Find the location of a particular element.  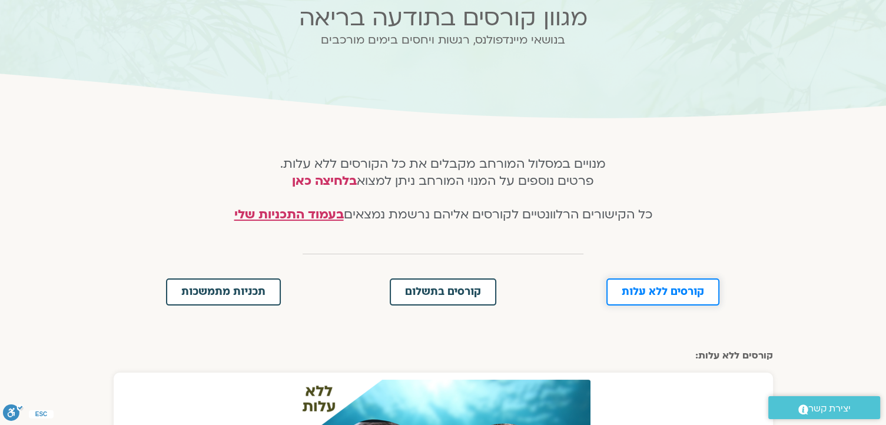

h4: מנויים במסלול המורחב מקבלים את כל הקורסים ללא עלות. פרטים נוספים על המנוי המורחב ניתן למצוא כל הק... is located at coordinates (443, 190).